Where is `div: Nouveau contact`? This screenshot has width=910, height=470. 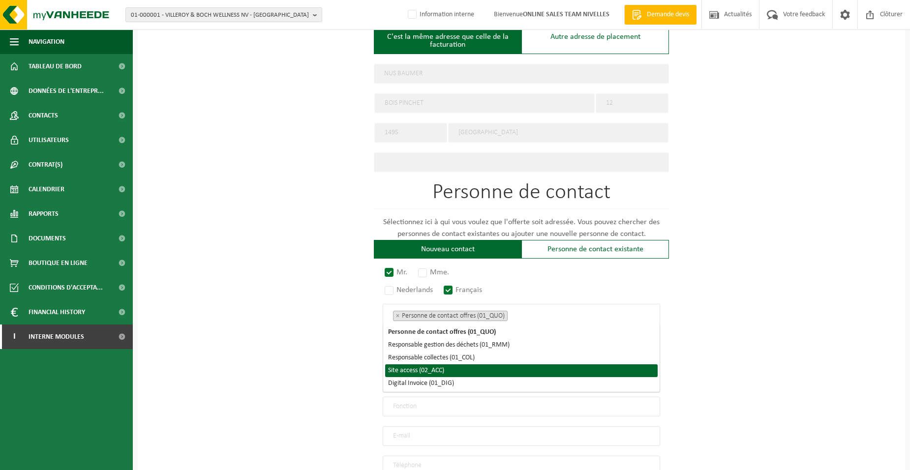 div: Nouveau contact is located at coordinates (448, 249).